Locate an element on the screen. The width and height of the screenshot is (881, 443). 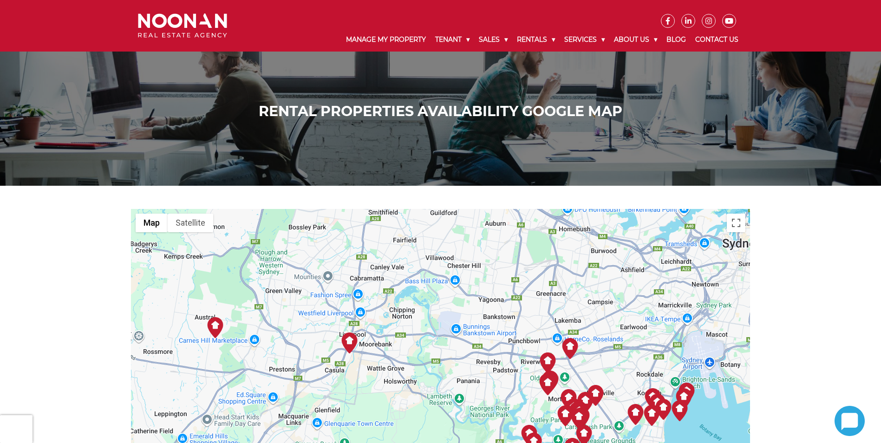
div: 31 Station Street Kogarah is located at coordinates (653, 399).